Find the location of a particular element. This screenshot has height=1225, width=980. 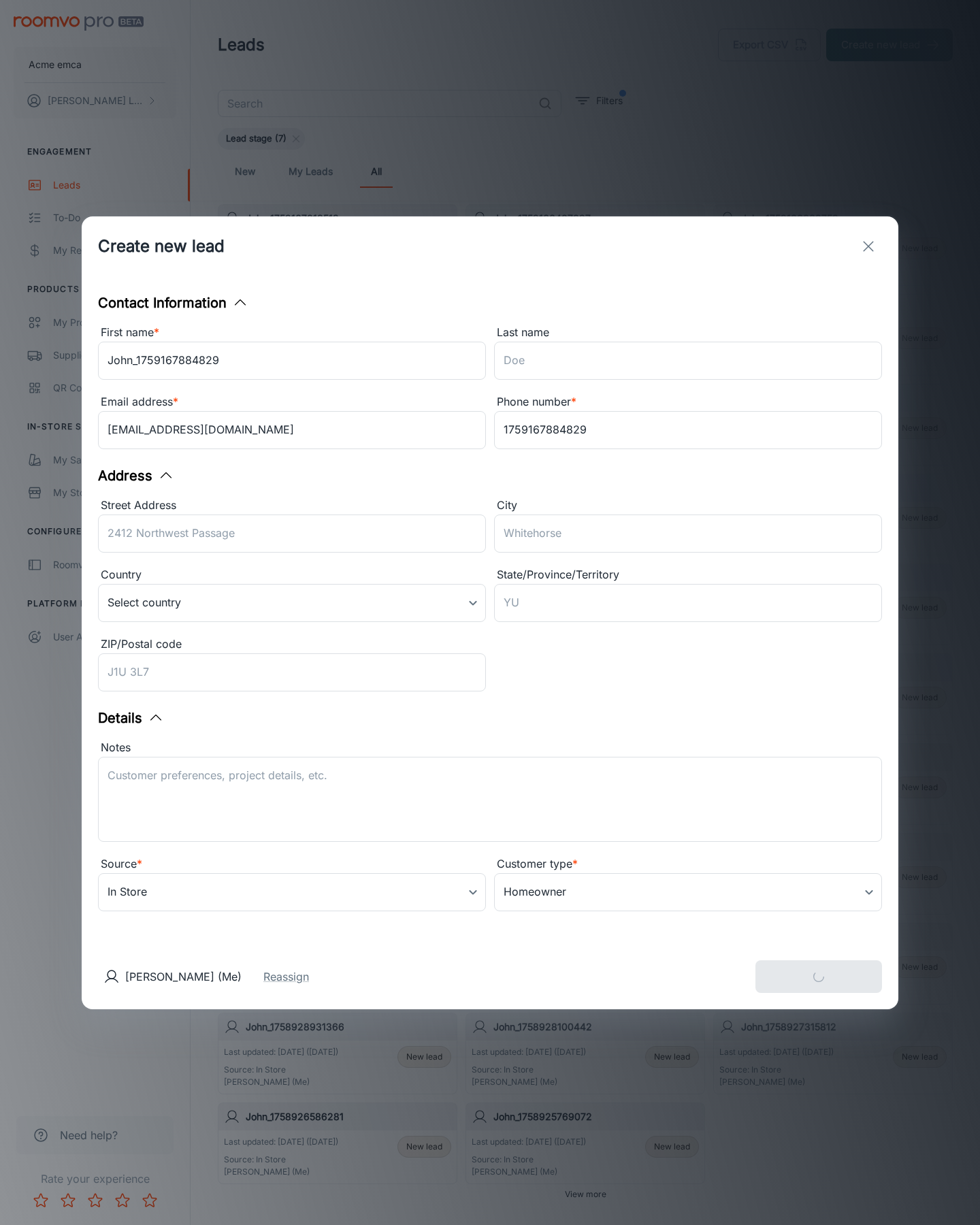

input: Whitehorse is located at coordinates (688, 533).